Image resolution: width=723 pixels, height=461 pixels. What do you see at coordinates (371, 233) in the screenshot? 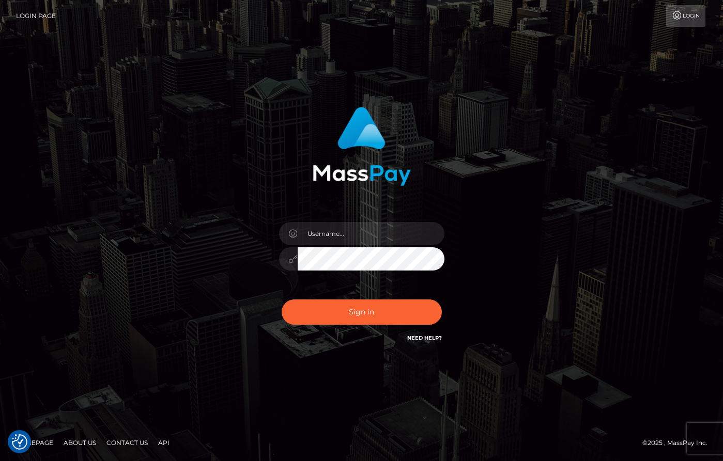
I see `input: Username...` at bounding box center [371, 233].